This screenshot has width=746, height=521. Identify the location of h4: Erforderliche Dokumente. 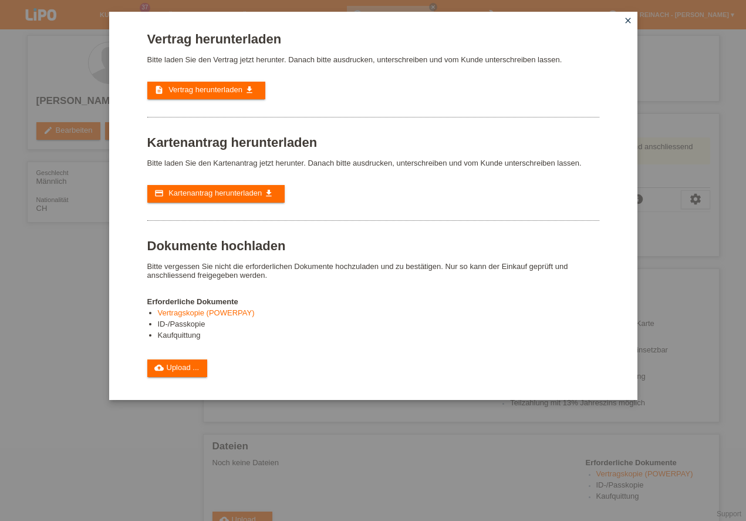
(373, 301).